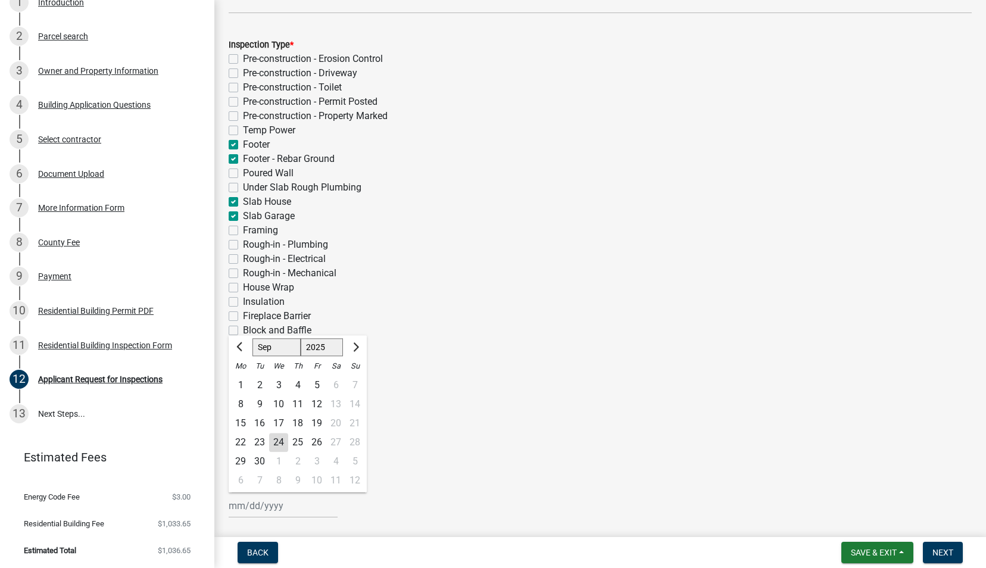 The width and height of the screenshot is (986, 568). Describe the element at coordinates (315, 116) in the screenshot. I see `label: Pre-construction - Property Marked` at that location.